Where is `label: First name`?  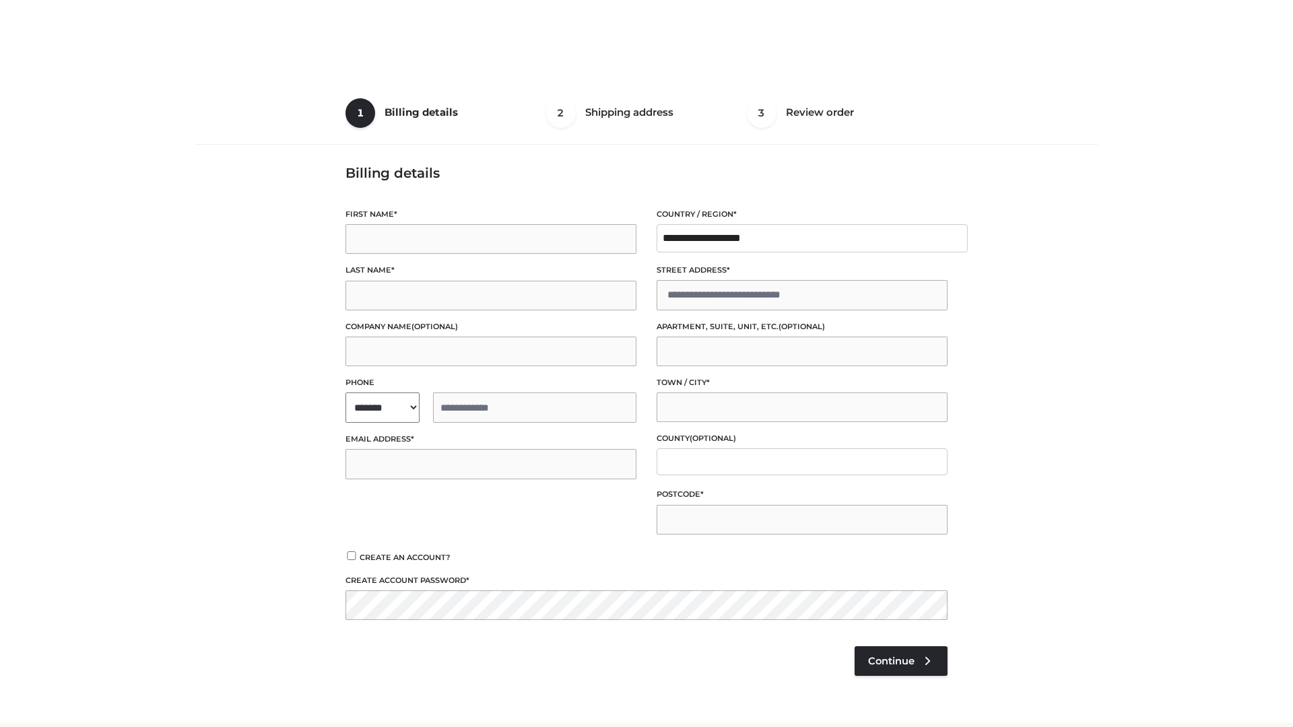
label: First name is located at coordinates (491, 214).